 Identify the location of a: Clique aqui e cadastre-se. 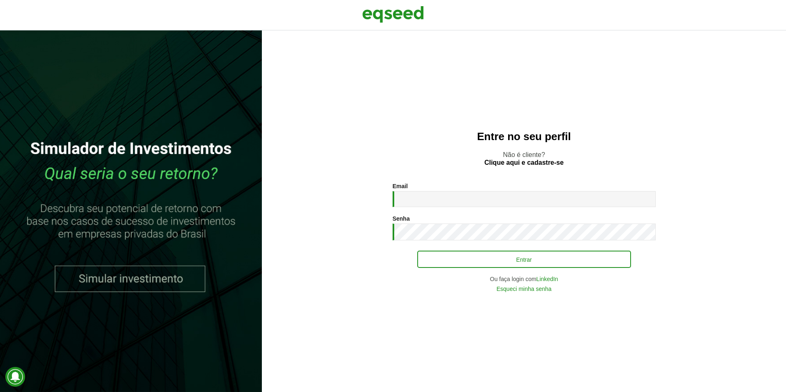
(524, 163).